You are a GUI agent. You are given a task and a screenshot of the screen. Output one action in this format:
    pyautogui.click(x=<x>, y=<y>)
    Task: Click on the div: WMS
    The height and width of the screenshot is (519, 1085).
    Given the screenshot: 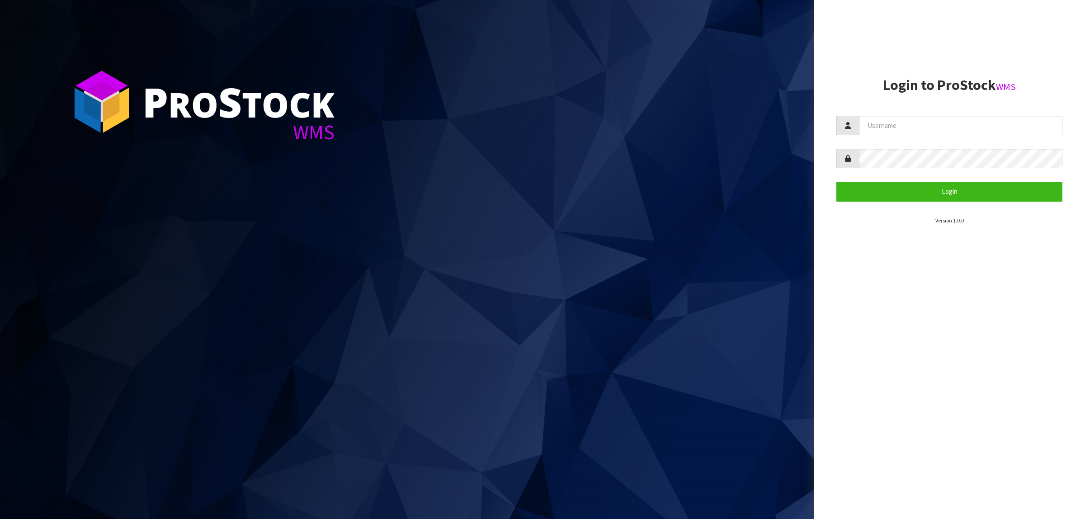 What is the action you would take?
    pyautogui.click(x=238, y=132)
    